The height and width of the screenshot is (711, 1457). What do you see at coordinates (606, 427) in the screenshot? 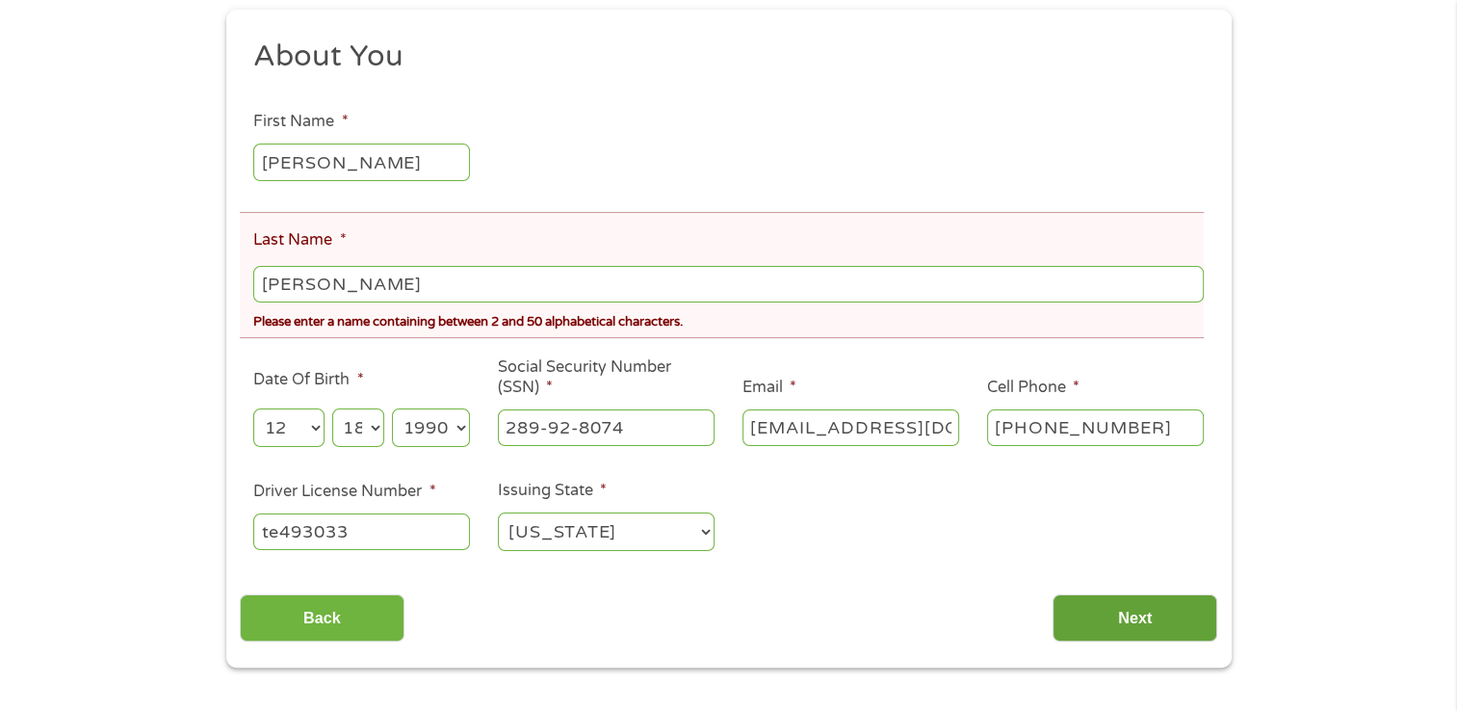
I see `input: 078-05-1120` at bounding box center [606, 427].